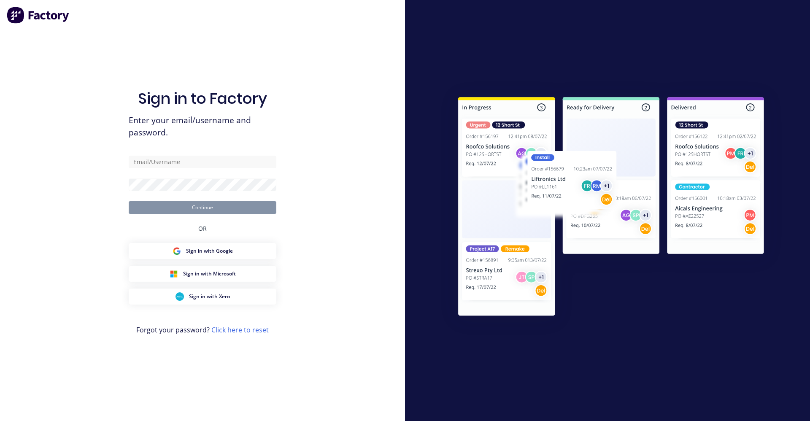 The width and height of the screenshot is (810, 421). I want to click on span: Sign in with Xero, so click(209, 297).